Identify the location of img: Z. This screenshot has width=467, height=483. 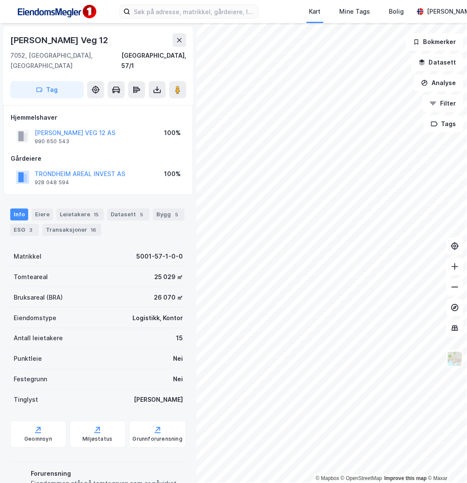
(455, 359).